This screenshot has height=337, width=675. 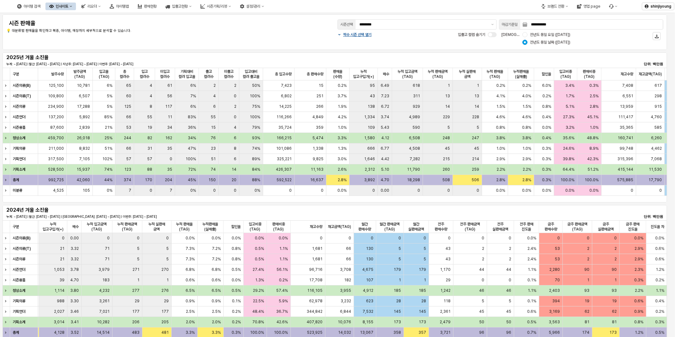 I want to click on span: 13,959, so click(x=627, y=106).